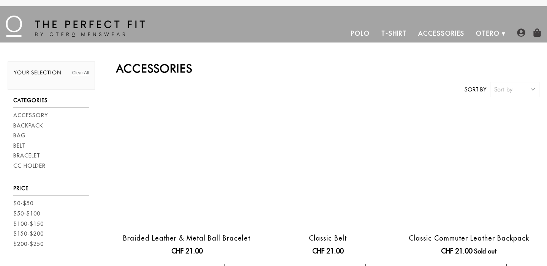 This screenshot has height=266, width=547. Describe the element at coordinates (187, 238) in the screenshot. I see `a: Braided Leather & Metal Ball Bracelet` at that location.